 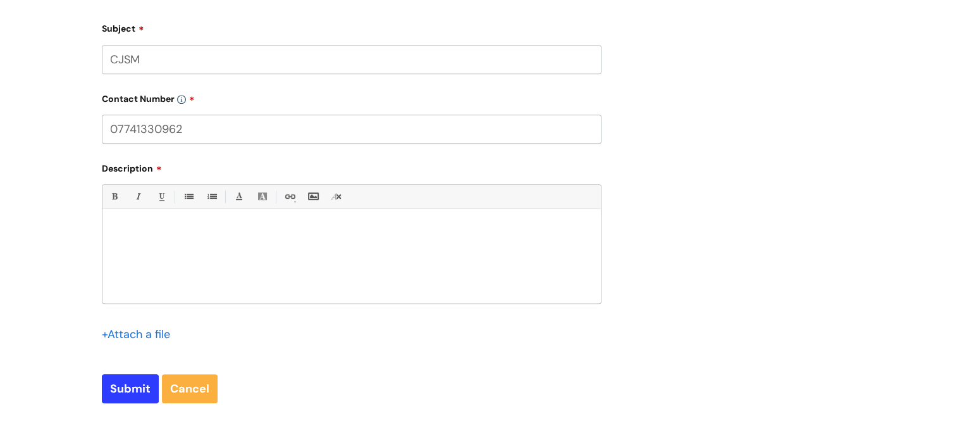 I want to click on a: Italic (Ctrl-I), so click(x=137, y=196).